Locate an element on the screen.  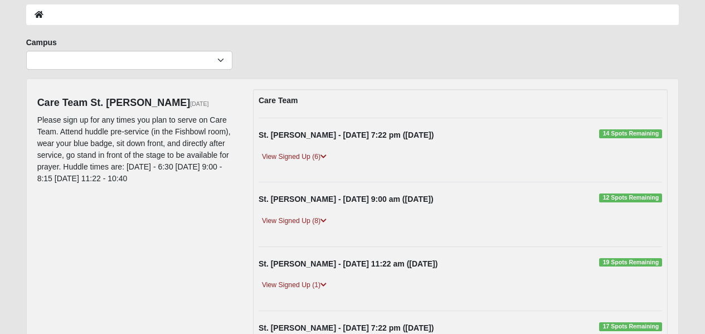
span: 19 Spots Remaining is located at coordinates (630, 262).